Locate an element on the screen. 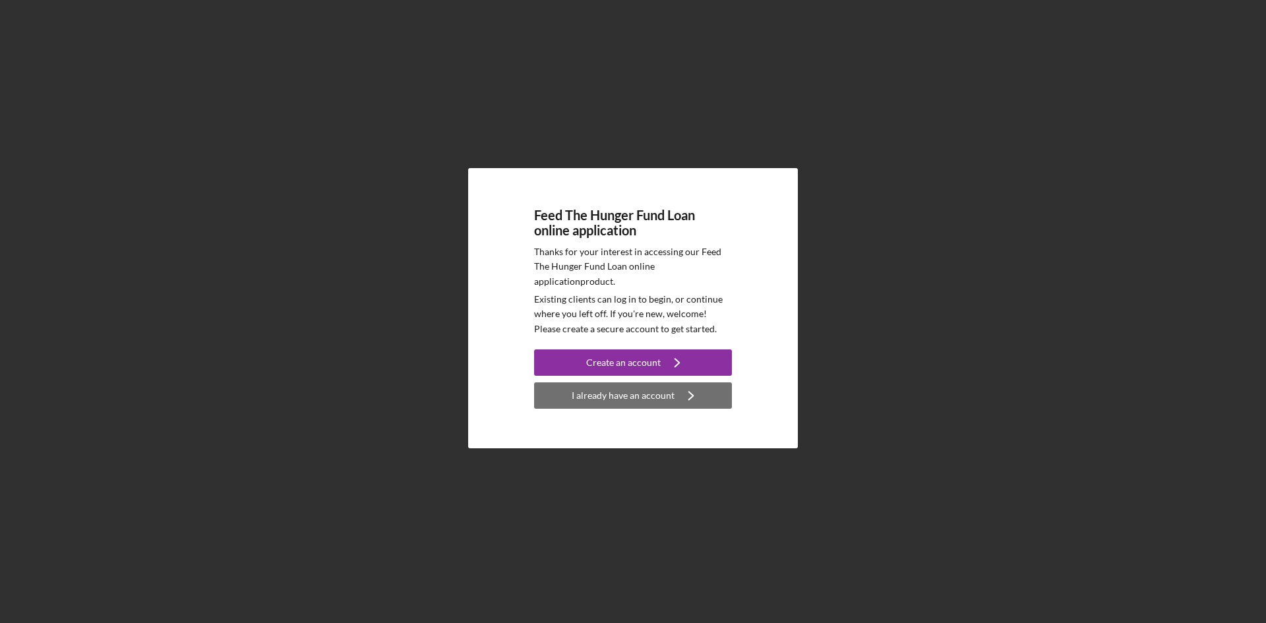 The height and width of the screenshot is (623, 1266). a: I already have an account is located at coordinates (633, 396).